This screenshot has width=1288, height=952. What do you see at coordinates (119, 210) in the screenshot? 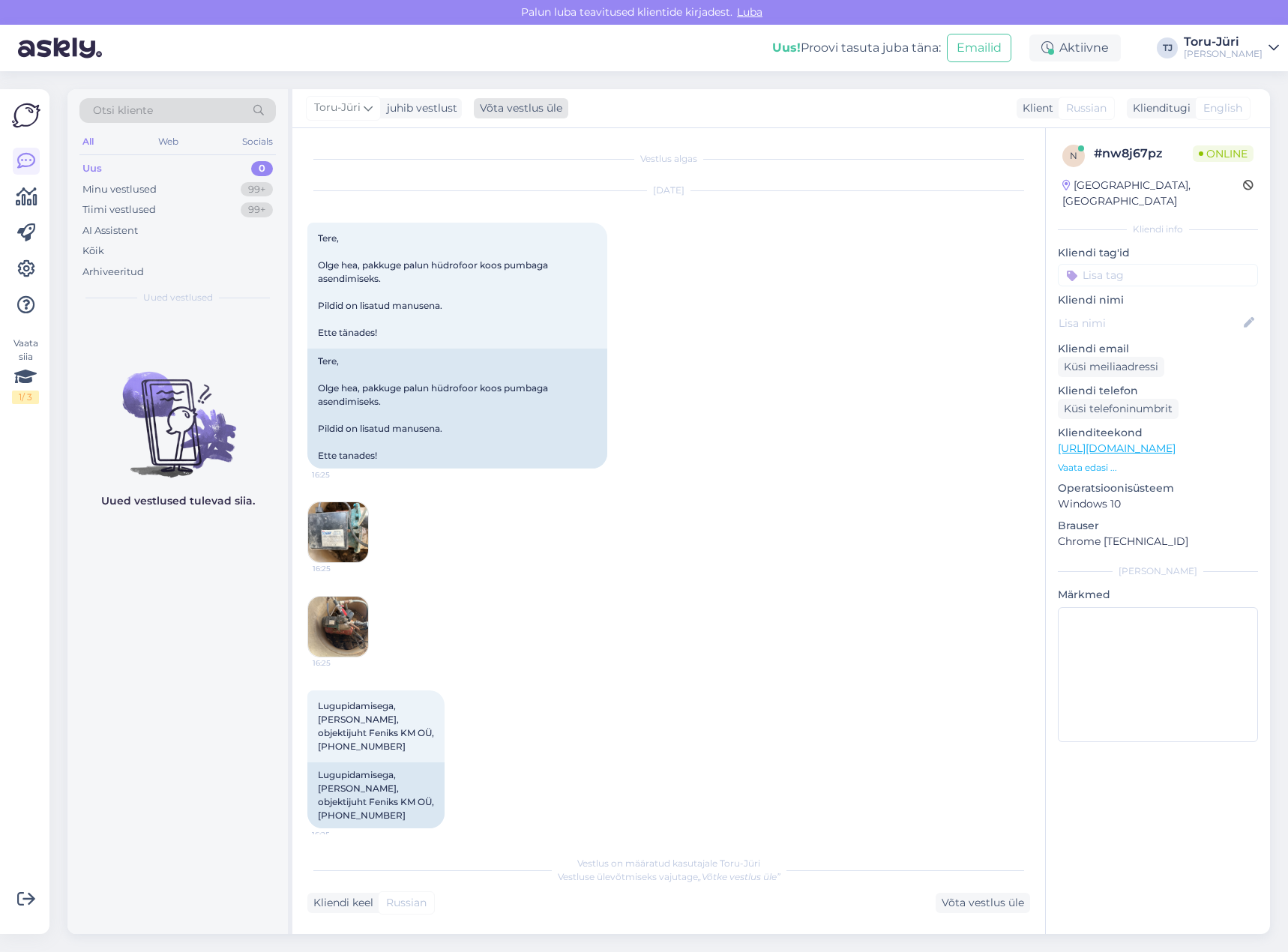
I see `div: Tiimi vestlused` at bounding box center [119, 210].